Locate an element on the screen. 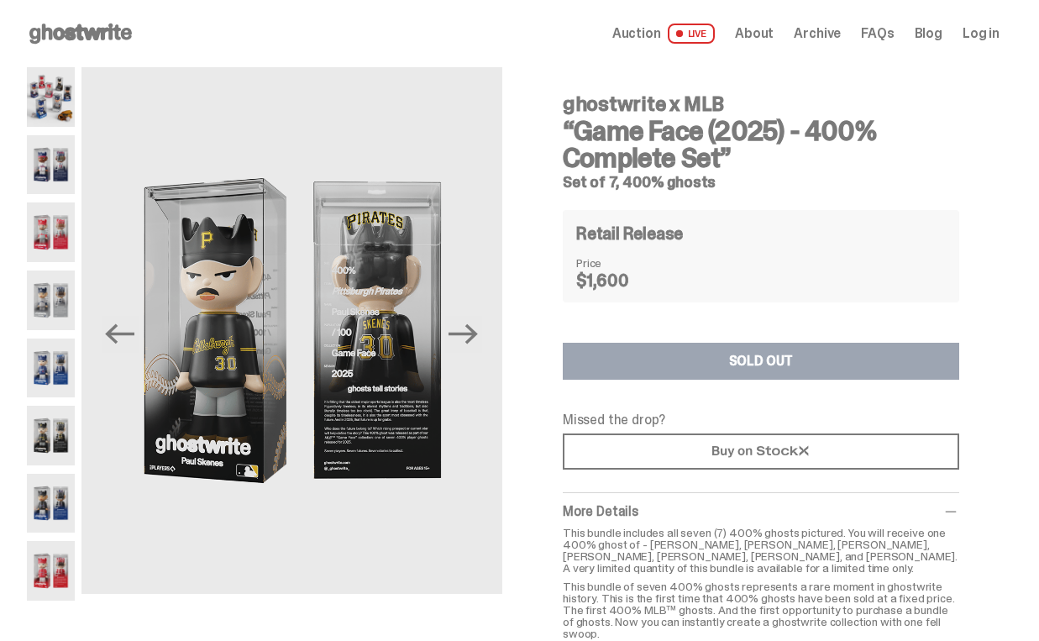  img: 07-ghostwrite-mlb-game-face-complete-set-juan-soto.png is located at coordinates (50, 503).